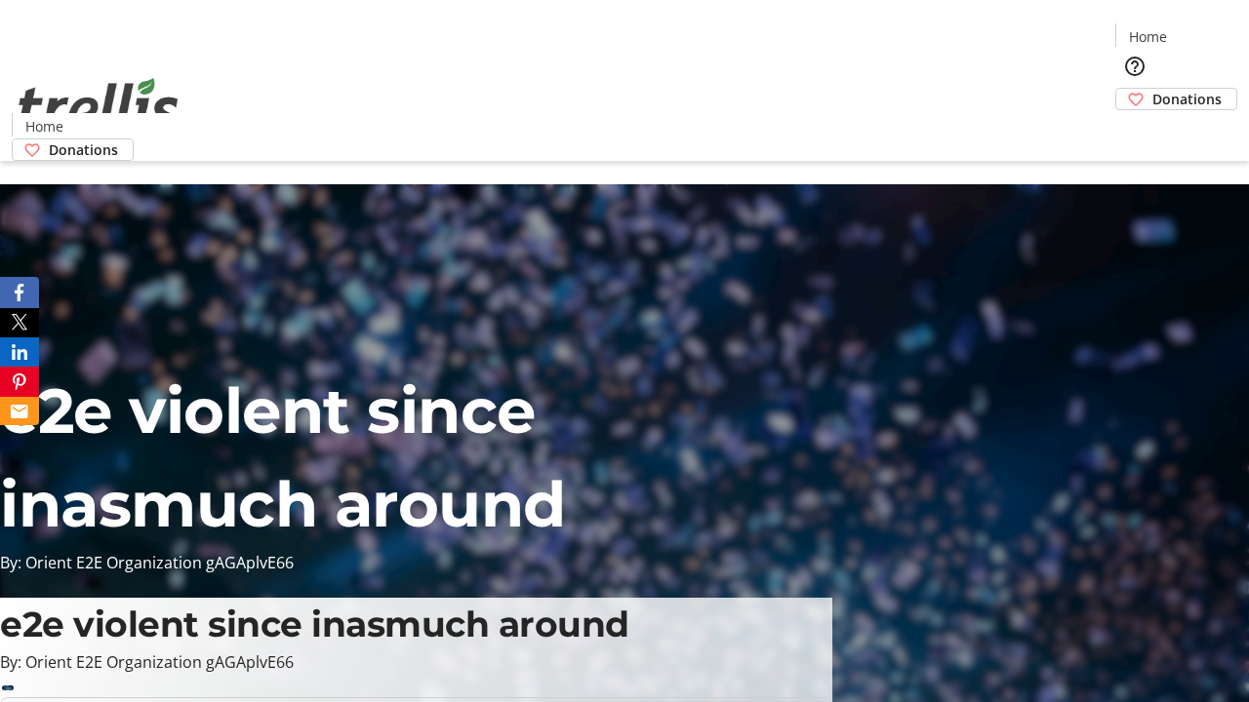 The image size is (1249, 702). What do you see at coordinates (1135, 66) in the screenshot?
I see `button: Help` at bounding box center [1135, 66].